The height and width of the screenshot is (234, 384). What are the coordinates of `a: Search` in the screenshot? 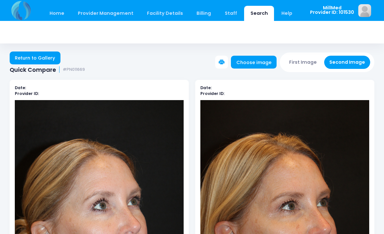 It's located at (259, 13).